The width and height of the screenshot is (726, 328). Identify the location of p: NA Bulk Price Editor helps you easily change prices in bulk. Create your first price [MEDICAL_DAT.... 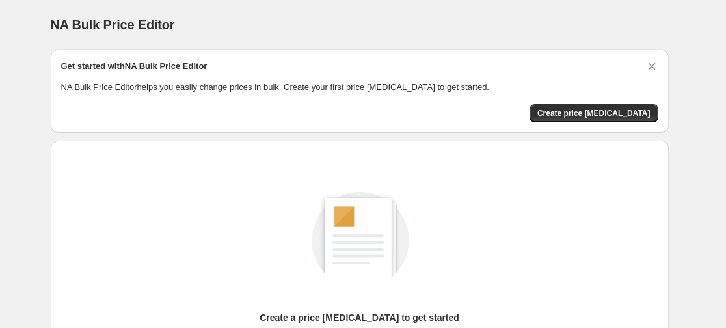
(360, 87).